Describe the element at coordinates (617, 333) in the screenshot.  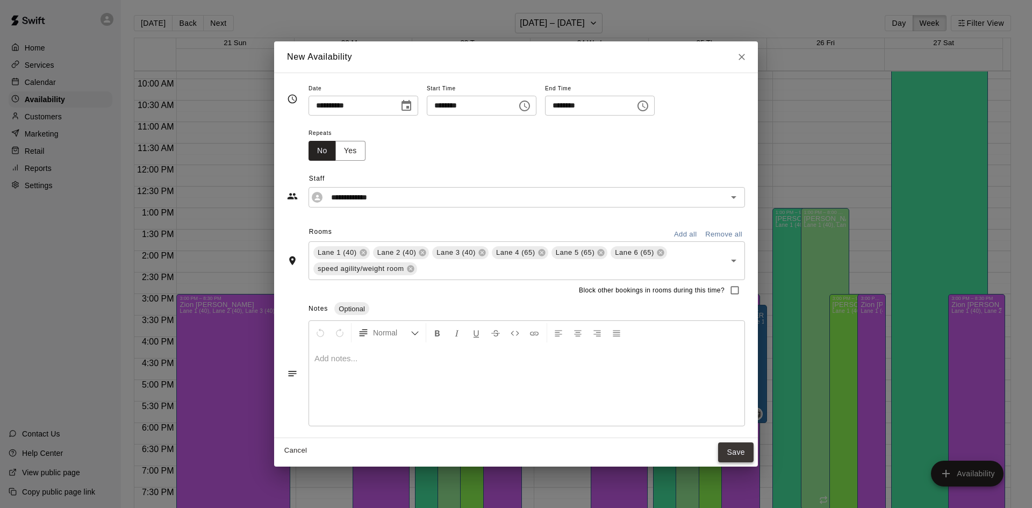
I see `button: Justify Align` at that location.